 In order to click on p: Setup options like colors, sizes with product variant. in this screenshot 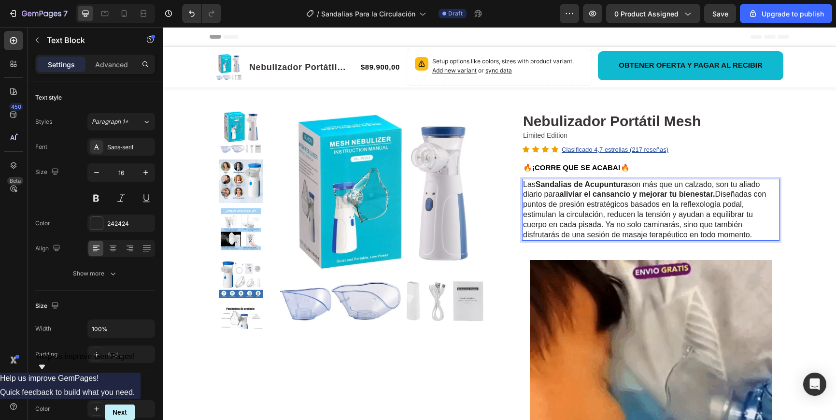, I will do `click(345, 39)`.